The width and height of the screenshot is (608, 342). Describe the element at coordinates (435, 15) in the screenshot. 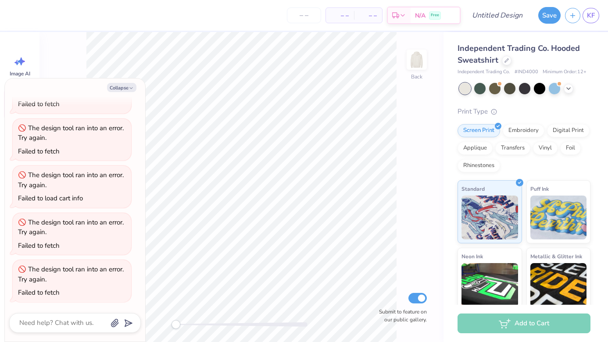

I see `span: Free` at that location.